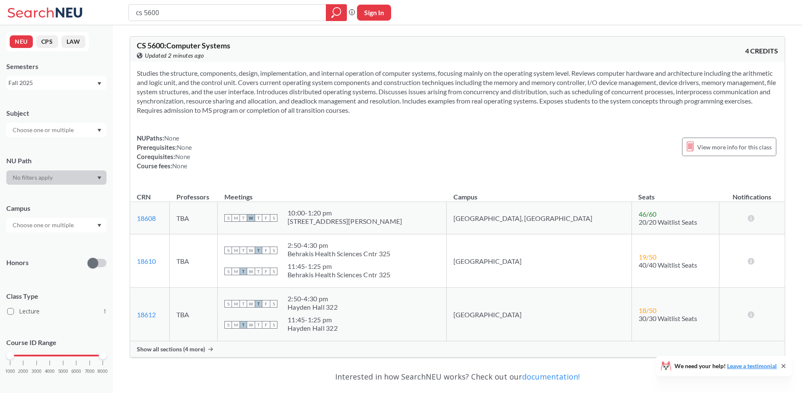 The width and height of the screenshot is (802, 393). I want to click on th: Seats, so click(676, 193).